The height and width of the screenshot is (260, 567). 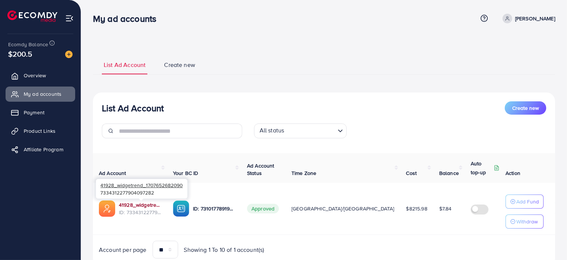 I want to click on span: Action, so click(x=513, y=173).